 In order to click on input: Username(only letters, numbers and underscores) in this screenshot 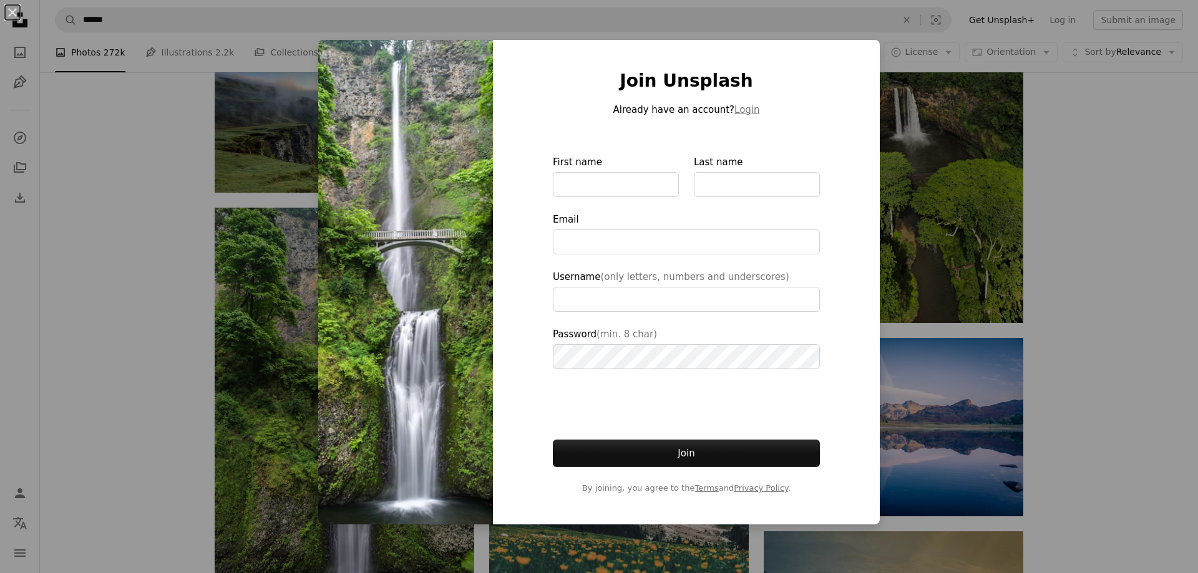, I will do `click(686, 299)`.